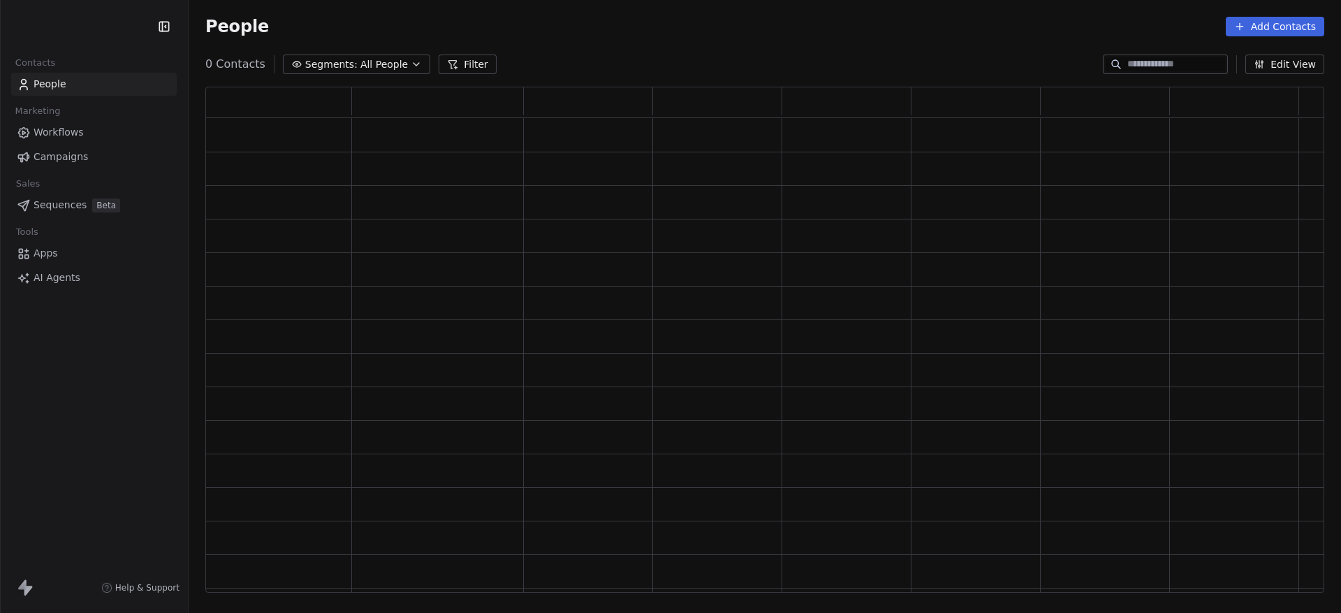 This screenshot has width=1341, height=613. I want to click on a: Campaigns, so click(94, 156).